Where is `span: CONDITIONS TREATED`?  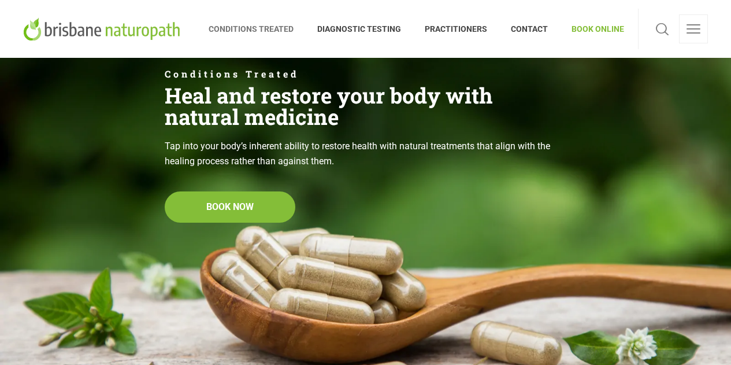
span: CONDITIONS TREATED is located at coordinates (257, 29).